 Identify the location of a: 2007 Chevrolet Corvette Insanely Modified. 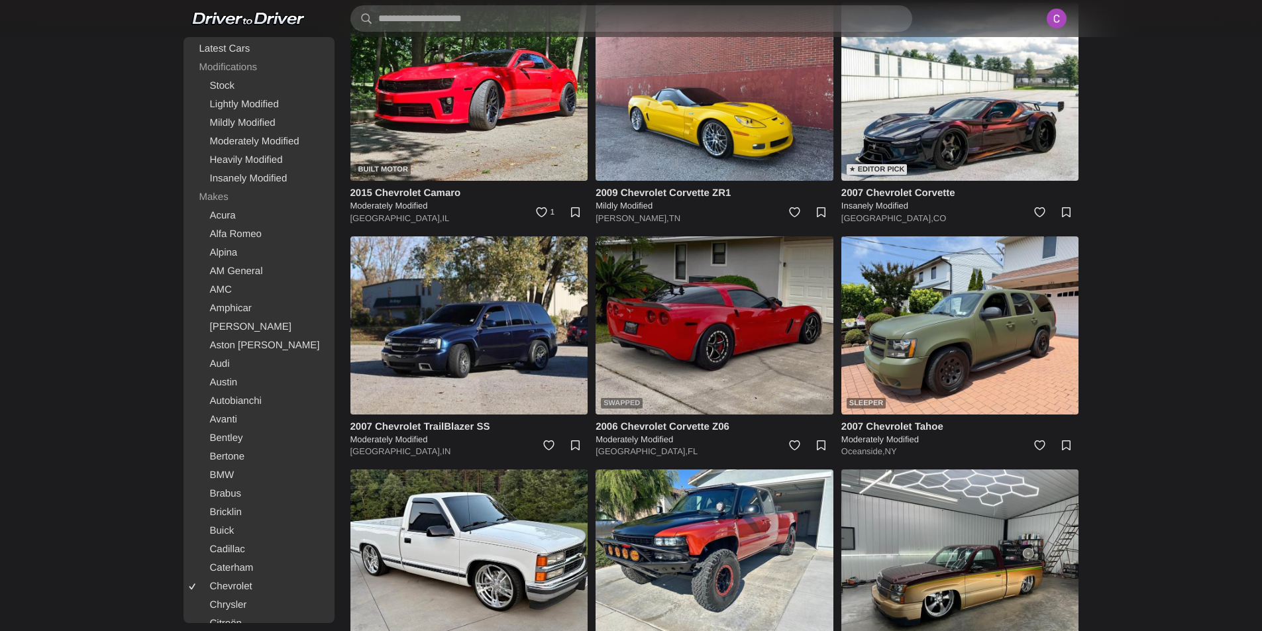
(960, 199).